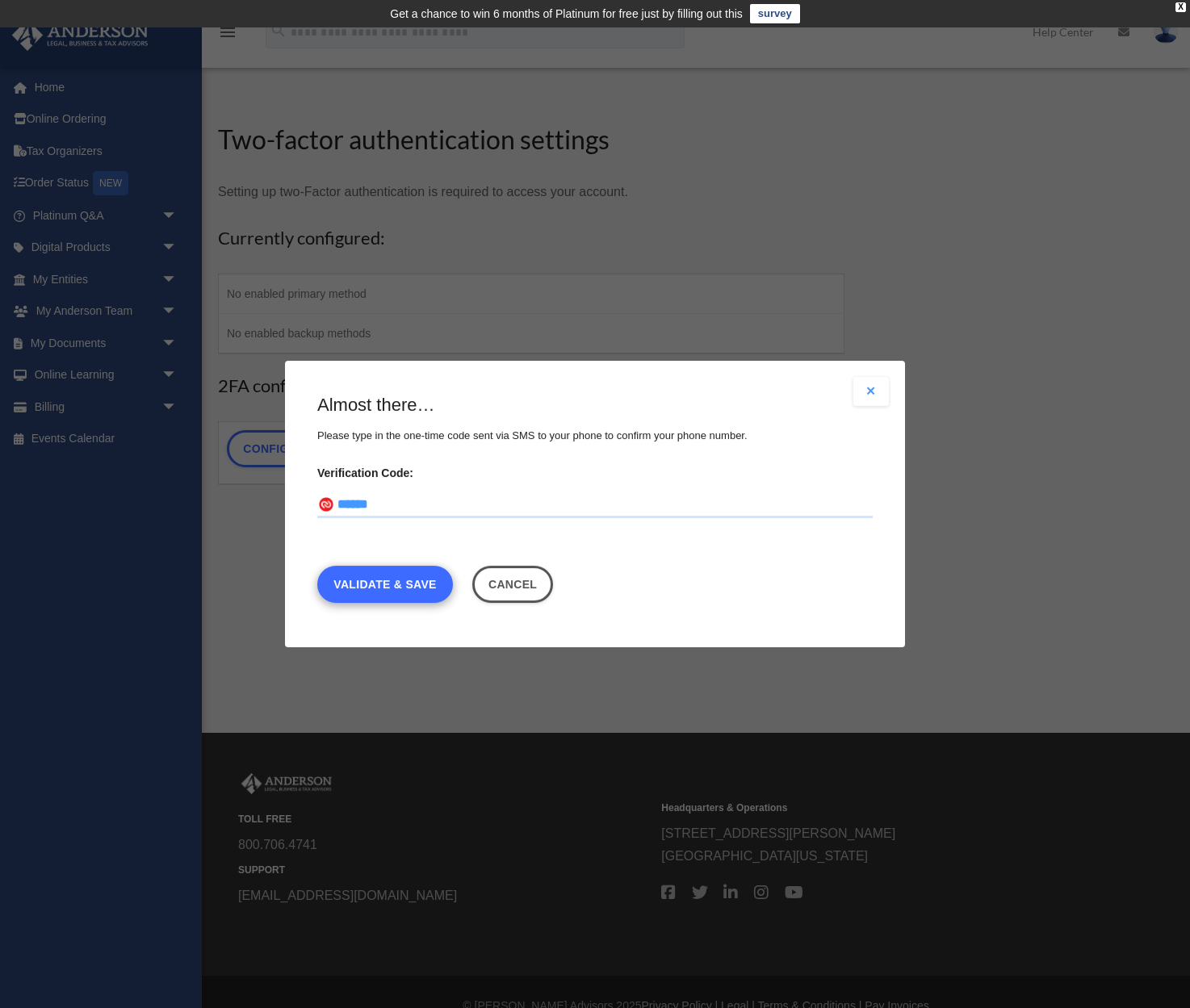 The width and height of the screenshot is (1190, 1008). Describe the element at coordinates (566, 14) in the screenshot. I see `div: Get a chance to win 6 months of Platinum for free just by filling out this` at that location.